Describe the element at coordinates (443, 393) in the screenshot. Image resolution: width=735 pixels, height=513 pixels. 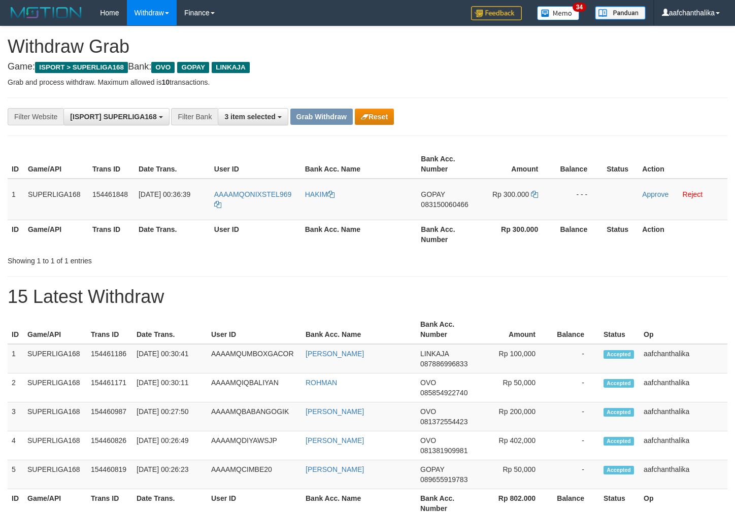
I see `span: Copy 085854922740 to clipboard` at that location.